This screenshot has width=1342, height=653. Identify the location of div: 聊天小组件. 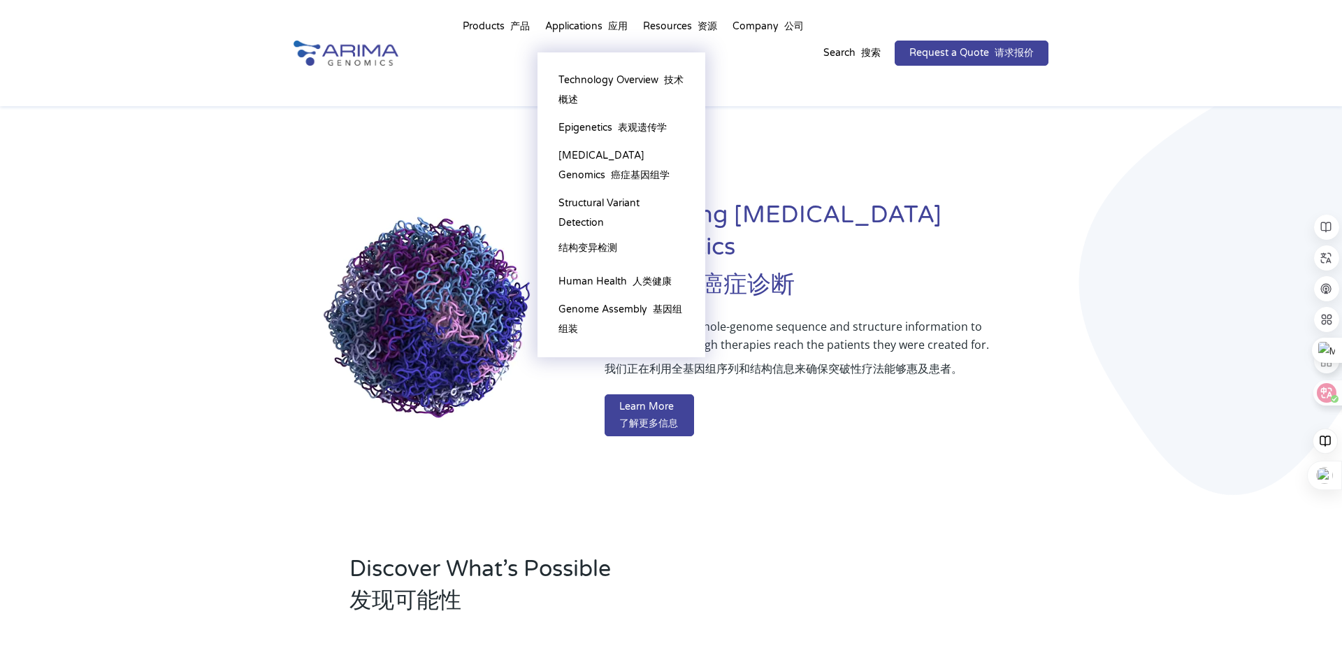
(1307, 619).